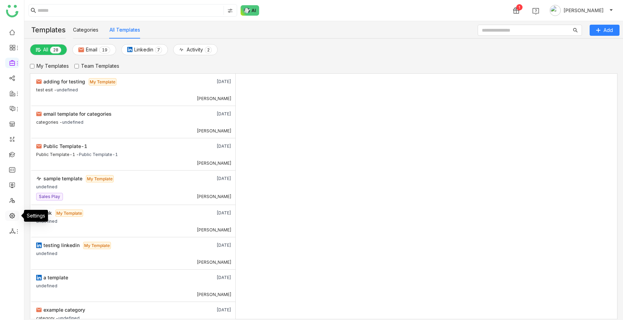 The image size is (623, 320). What do you see at coordinates (98, 154) in the screenshot?
I see `div: Public Template-1` at bounding box center [98, 154].